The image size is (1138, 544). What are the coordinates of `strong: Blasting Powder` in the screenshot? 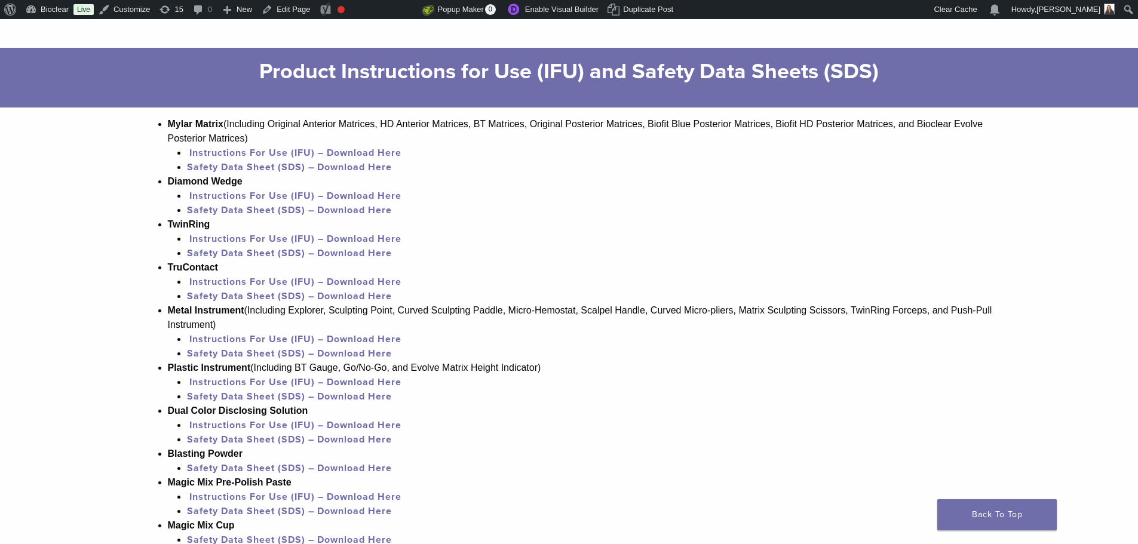 It's located at (205, 453).